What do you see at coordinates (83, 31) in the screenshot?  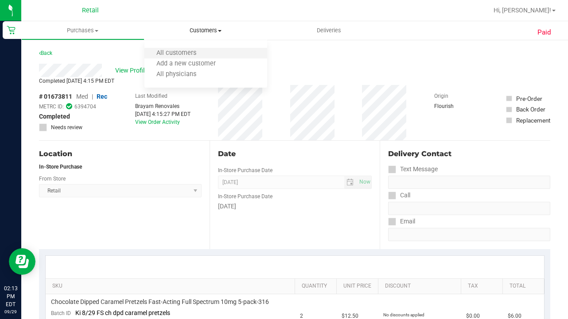 I see `span: Purchases` at bounding box center [83, 31].